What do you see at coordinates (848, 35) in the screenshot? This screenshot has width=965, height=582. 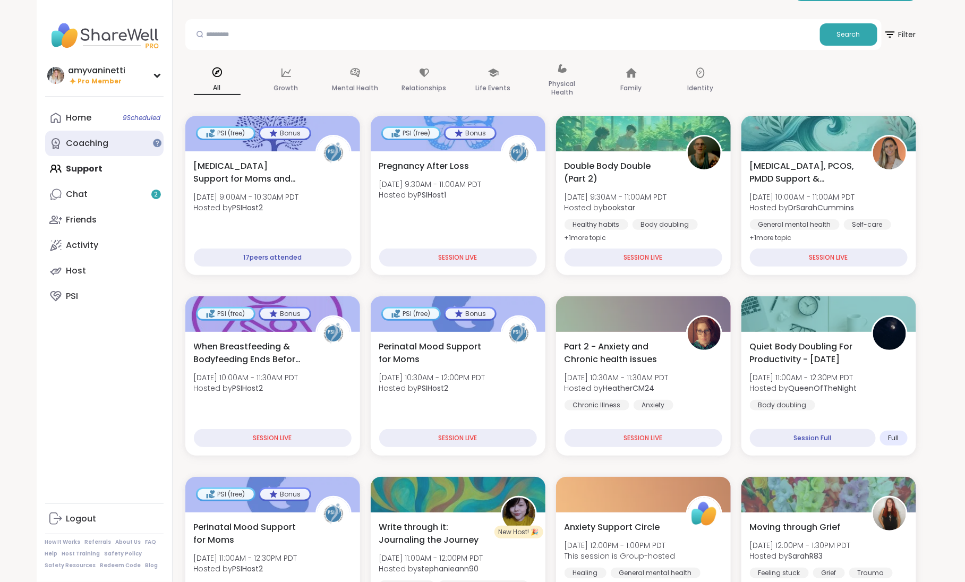 I see `button: Search` at bounding box center [848, 35].